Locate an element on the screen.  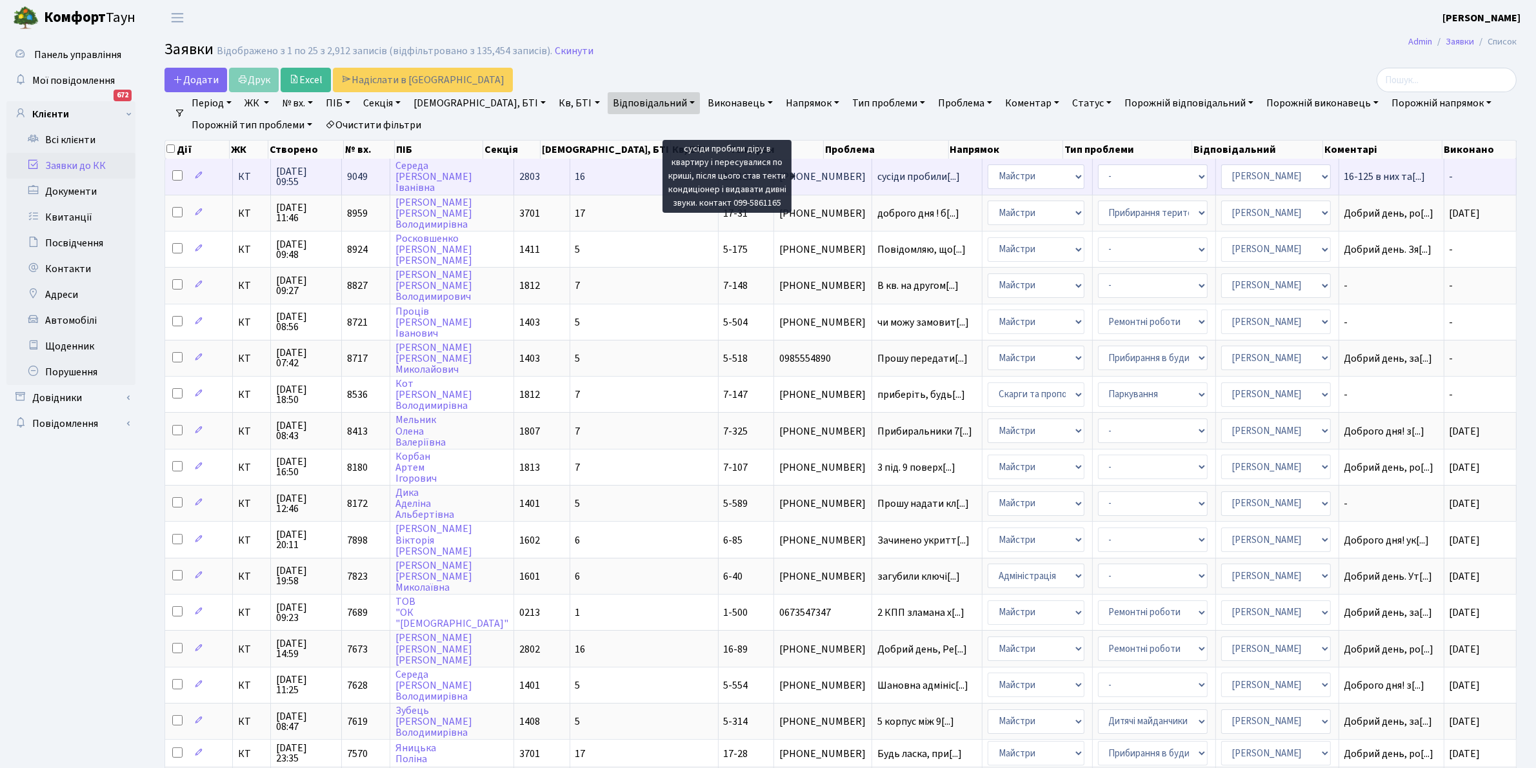
a: Клієнти is located at coordinates (71, 114).